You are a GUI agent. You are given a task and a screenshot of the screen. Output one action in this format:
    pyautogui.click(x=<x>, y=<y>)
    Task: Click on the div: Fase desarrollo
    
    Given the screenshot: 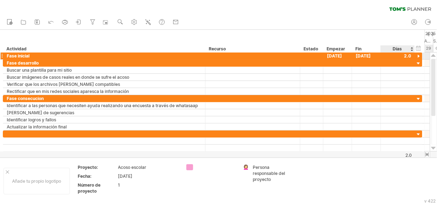 What is the action you would take?
    pyautogui.click(x=104, y=63)
    